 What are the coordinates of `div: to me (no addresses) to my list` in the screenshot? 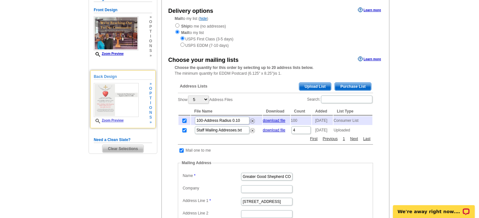 It's located at (275, 36).